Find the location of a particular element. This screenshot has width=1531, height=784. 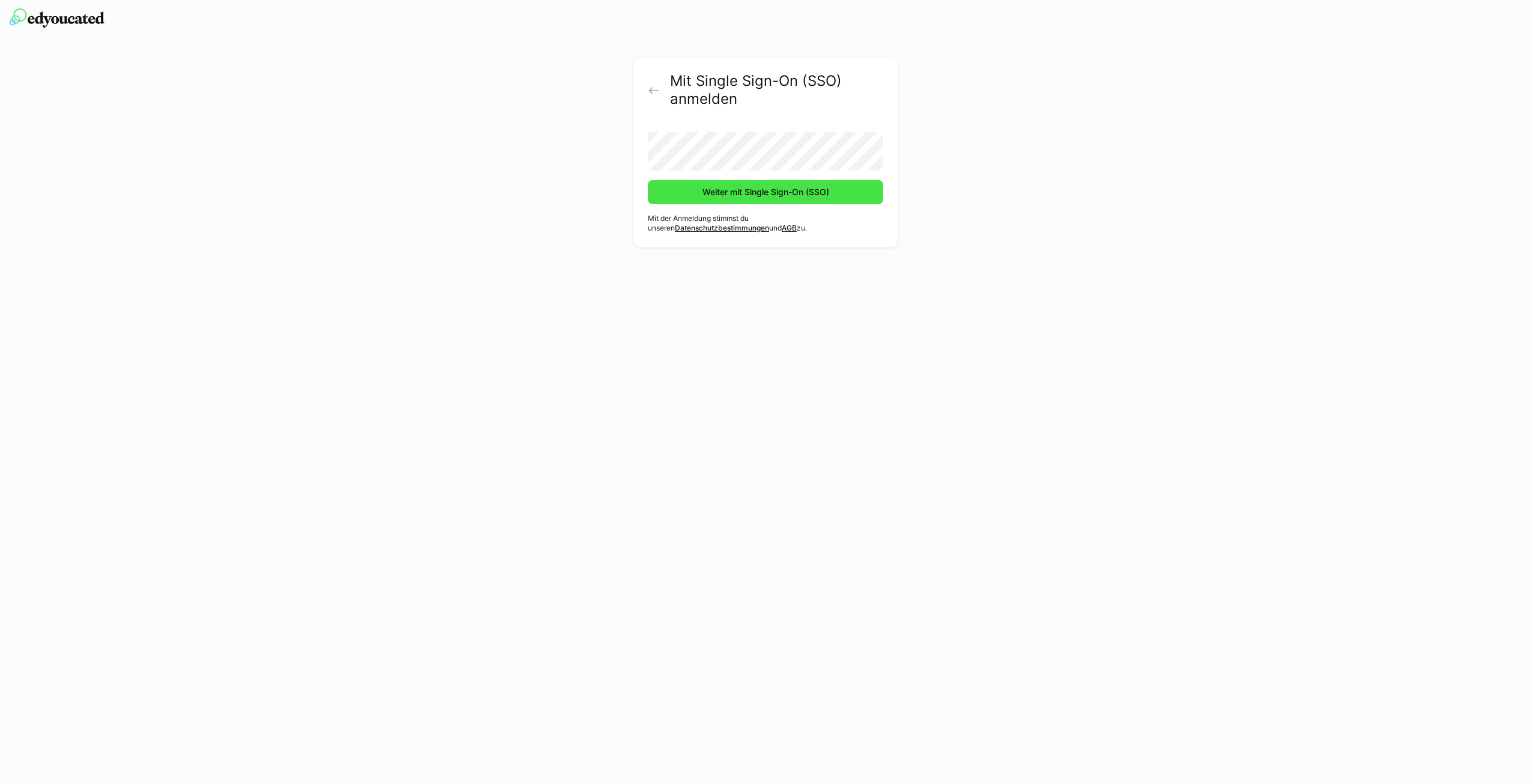

h2: Mit Single Sign-On (SSO) anmelden is located at coordinates (776, 90).